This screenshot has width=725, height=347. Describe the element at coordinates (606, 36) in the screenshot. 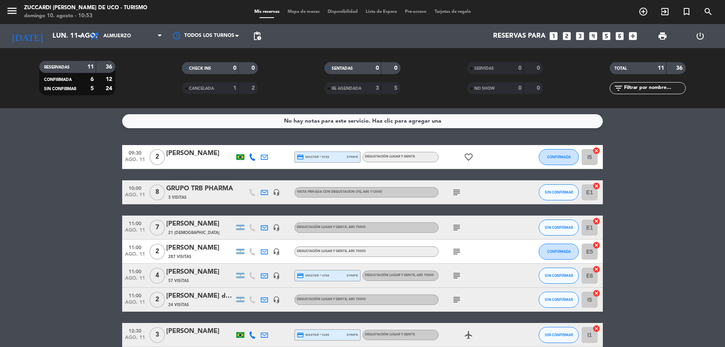

I see `i: looks_5` at that location.